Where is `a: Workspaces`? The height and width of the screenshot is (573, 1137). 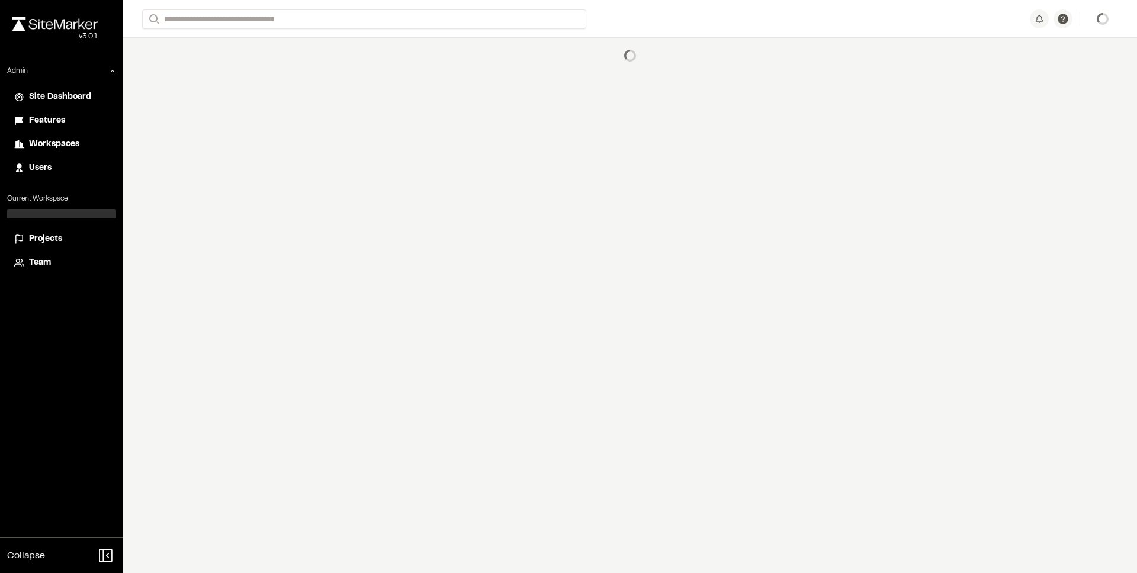
a: Workspaces is located at coordinates (62, 144).